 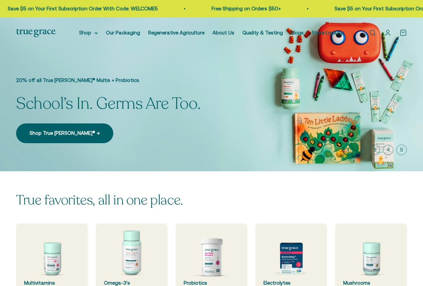 What do you see at coordinates (297, 32) in the screenshot?
I see `a: Blogs` at bounding box center [297, 32].